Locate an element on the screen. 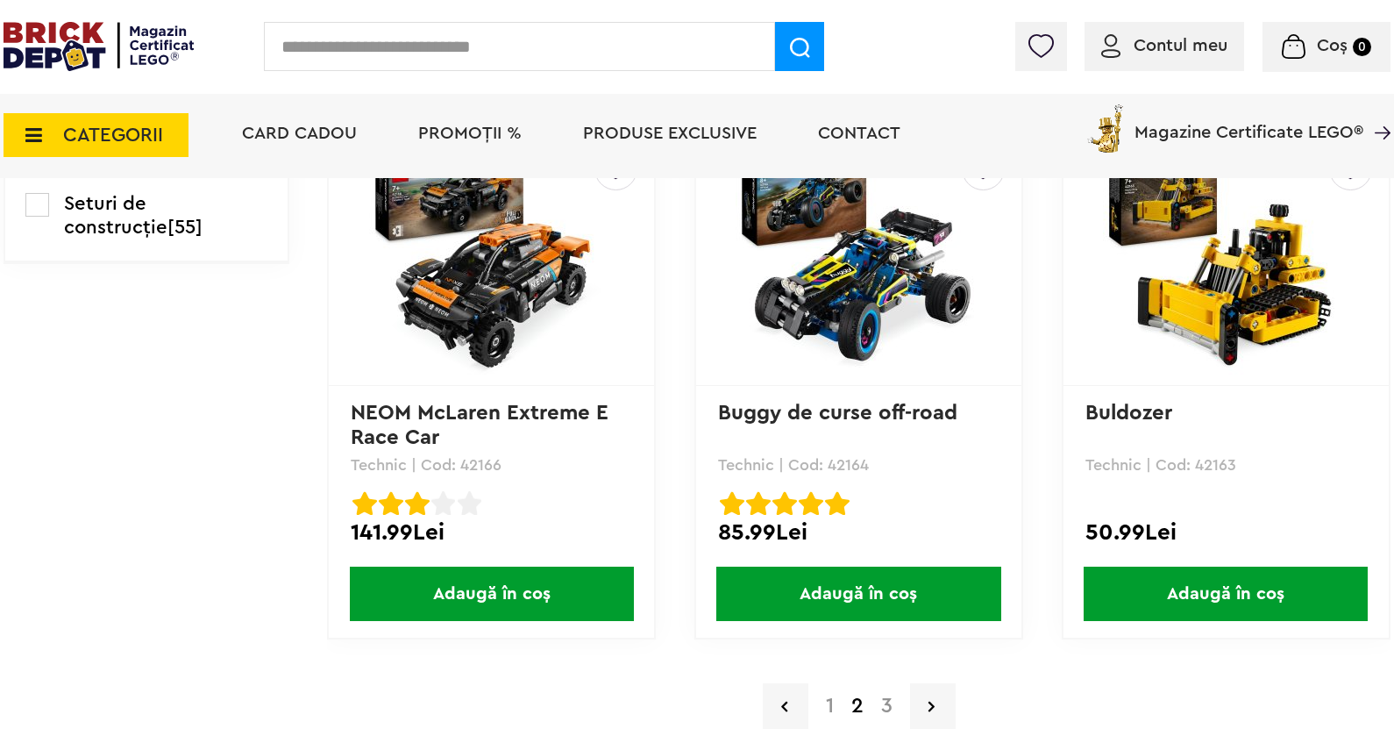 The image size is (1394, 729). a: 3 is located at coordinates (886, 706).